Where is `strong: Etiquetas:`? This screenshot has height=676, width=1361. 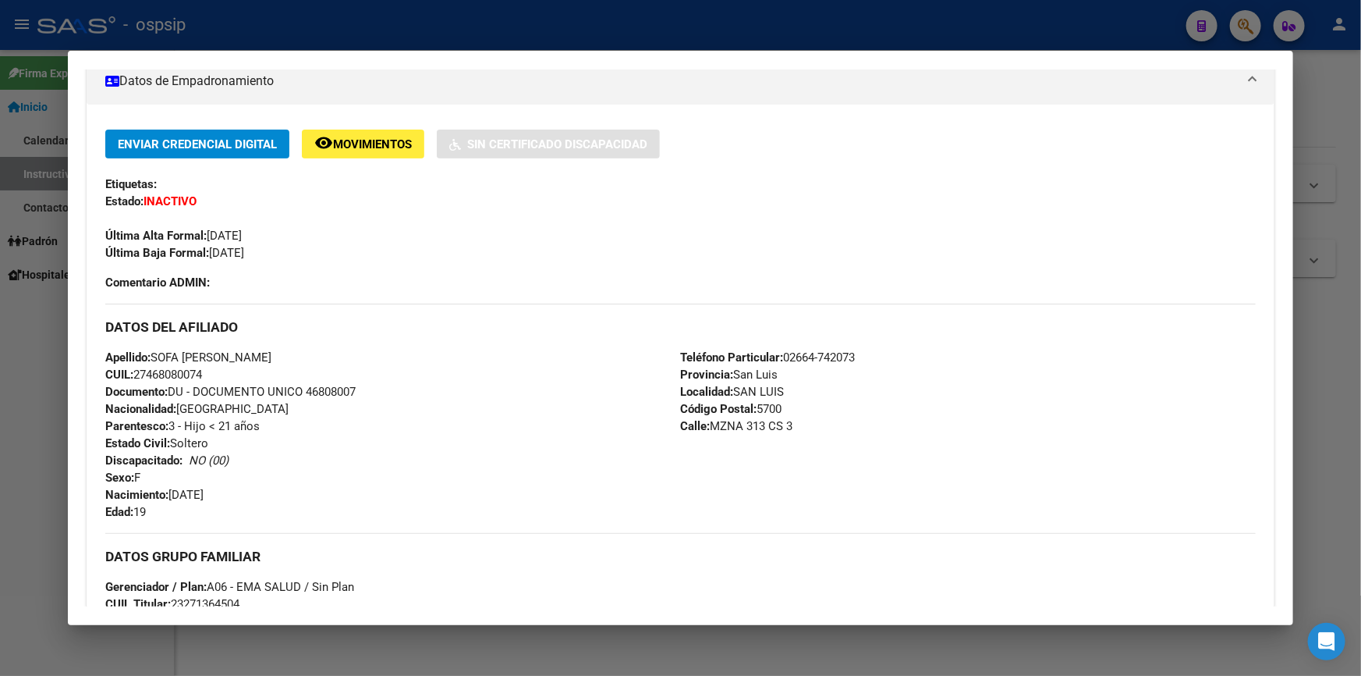 strong: Etiquetas: is located at coordinates (131, 184).